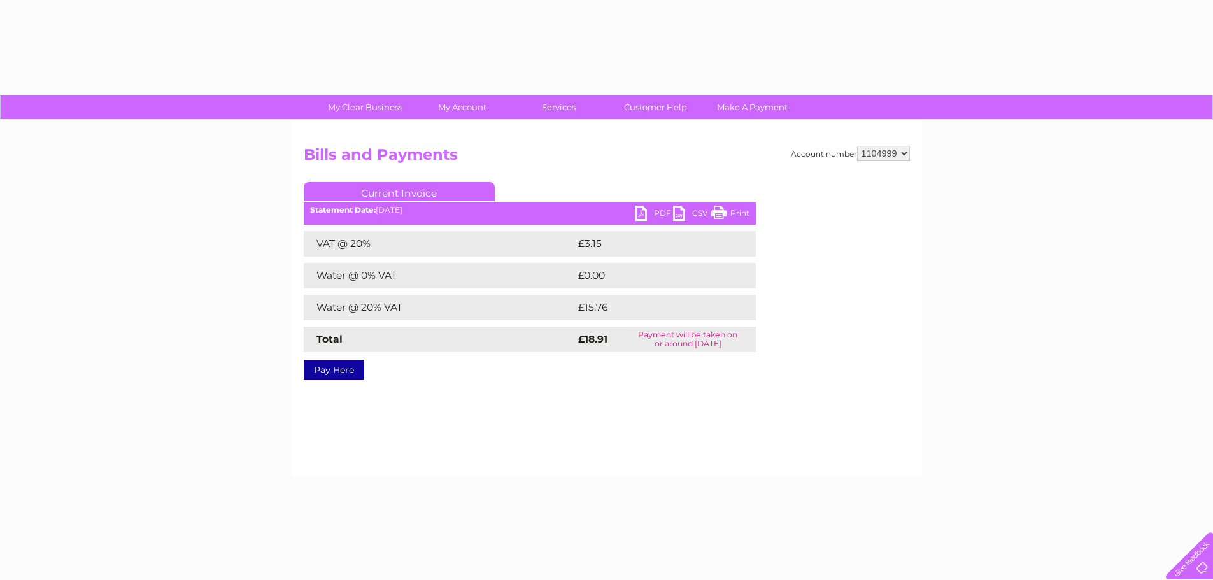 This screenshot has width=1213, height=580. What do you see at coordinates (439, 244) in the screenshot?
I see `td: VAT @ 20%` at bounding box center [439, 244].